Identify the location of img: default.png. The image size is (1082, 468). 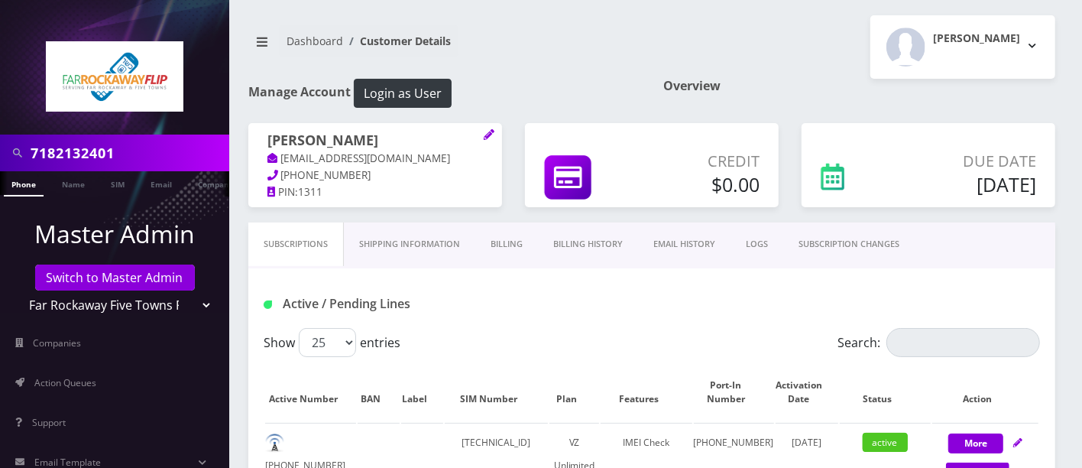
(274, 443).